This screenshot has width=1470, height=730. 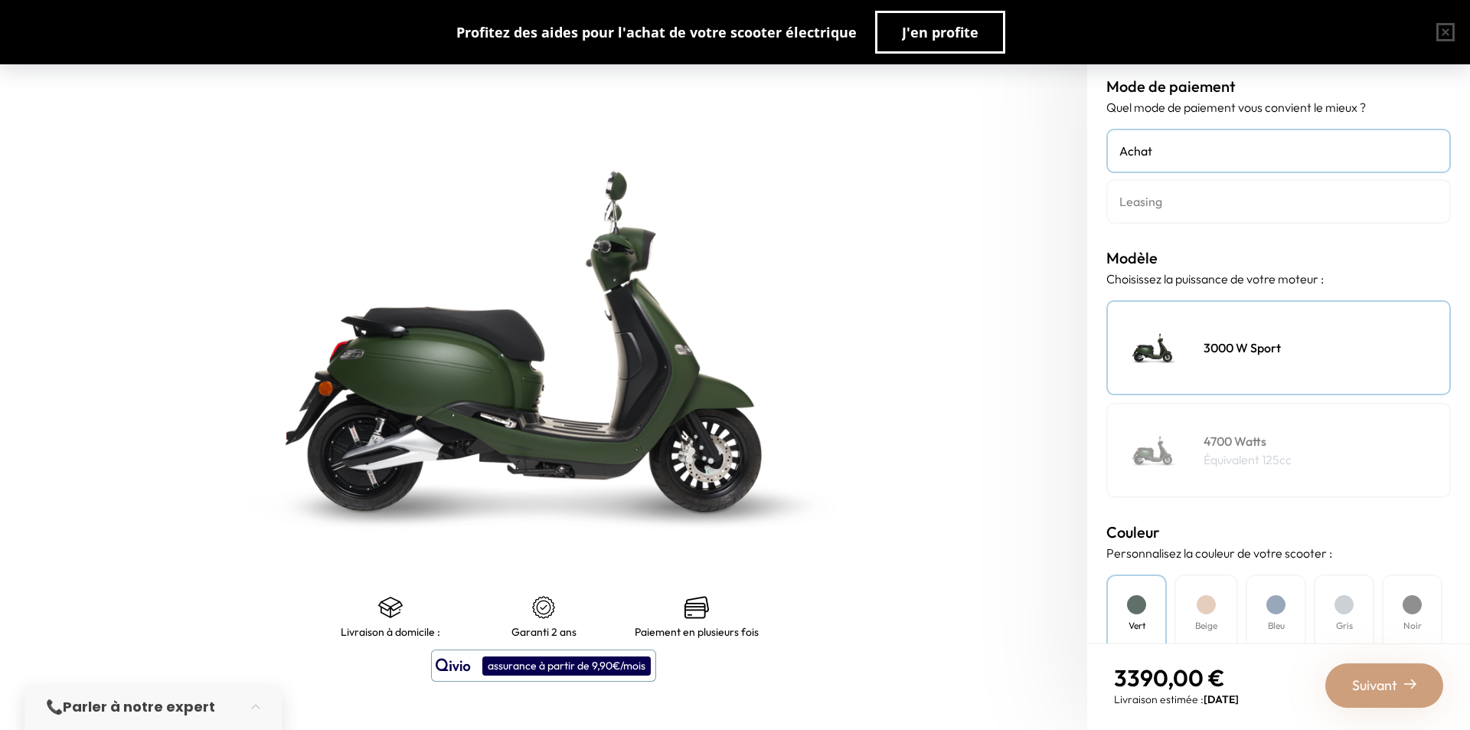 I want to click on a: Leasing, so click(x=1278, y=201).